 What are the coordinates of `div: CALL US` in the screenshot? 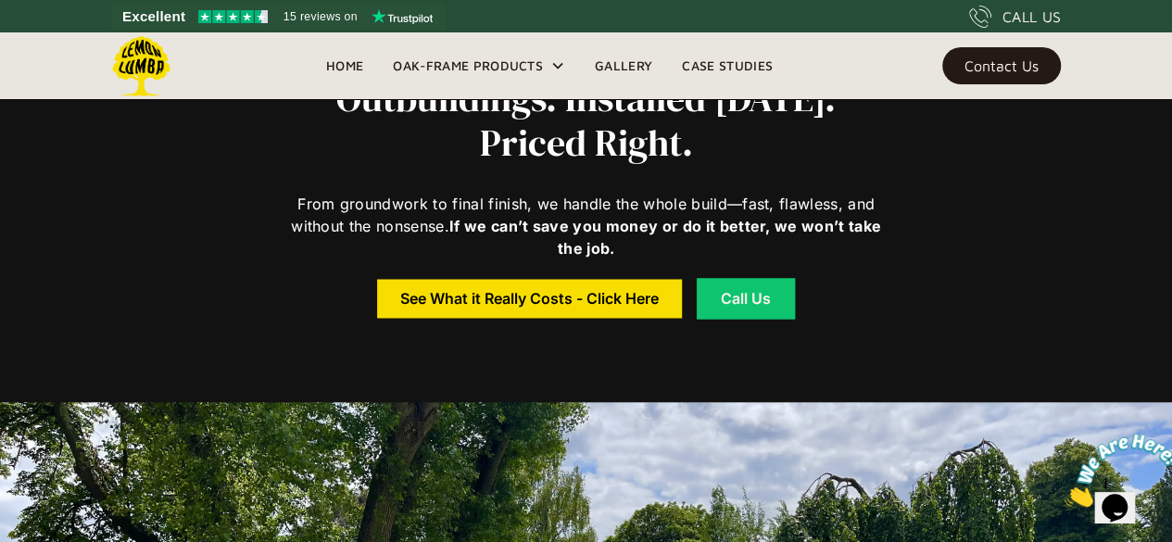 It's located at (1031, 17).